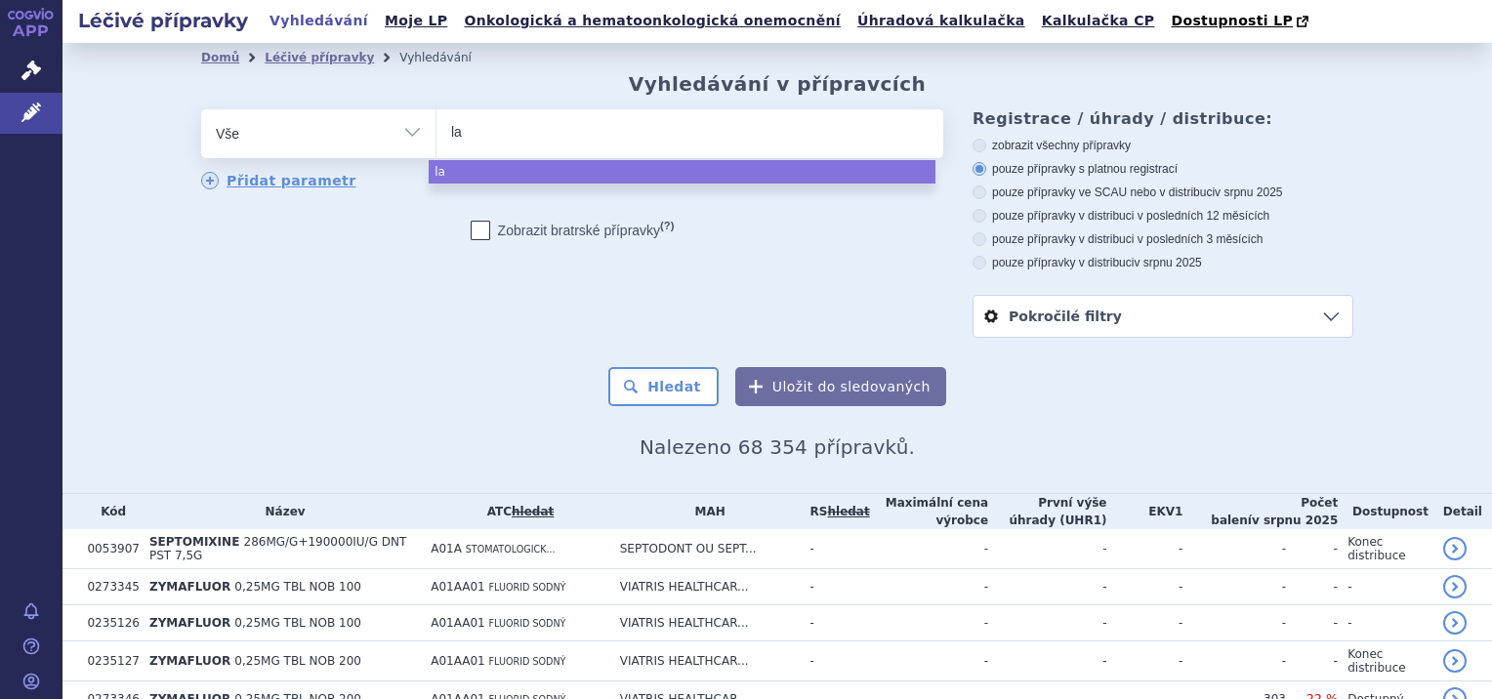  I want to click on td: 0235127, so click(107, 661).